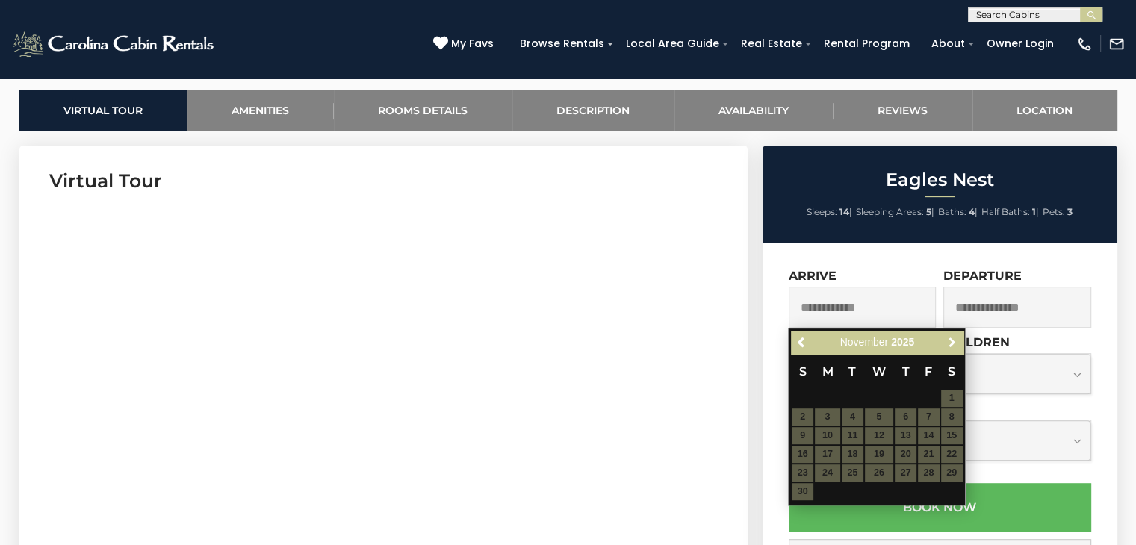  I want to click on a: Reviews, so click(903, 110).